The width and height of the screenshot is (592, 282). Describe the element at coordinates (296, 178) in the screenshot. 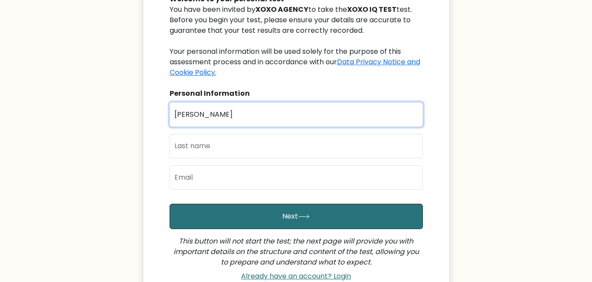

I see `input: Email` at that location.